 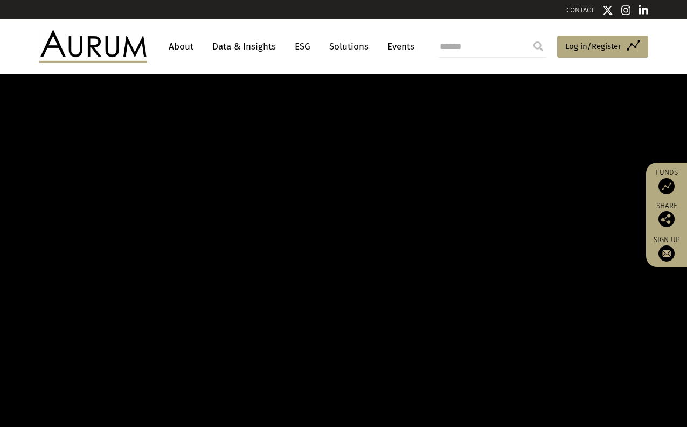 What do you see at coordinates (302, 46) in the screenshot?
I see `a: ESG` at bounding box center [302, 46].